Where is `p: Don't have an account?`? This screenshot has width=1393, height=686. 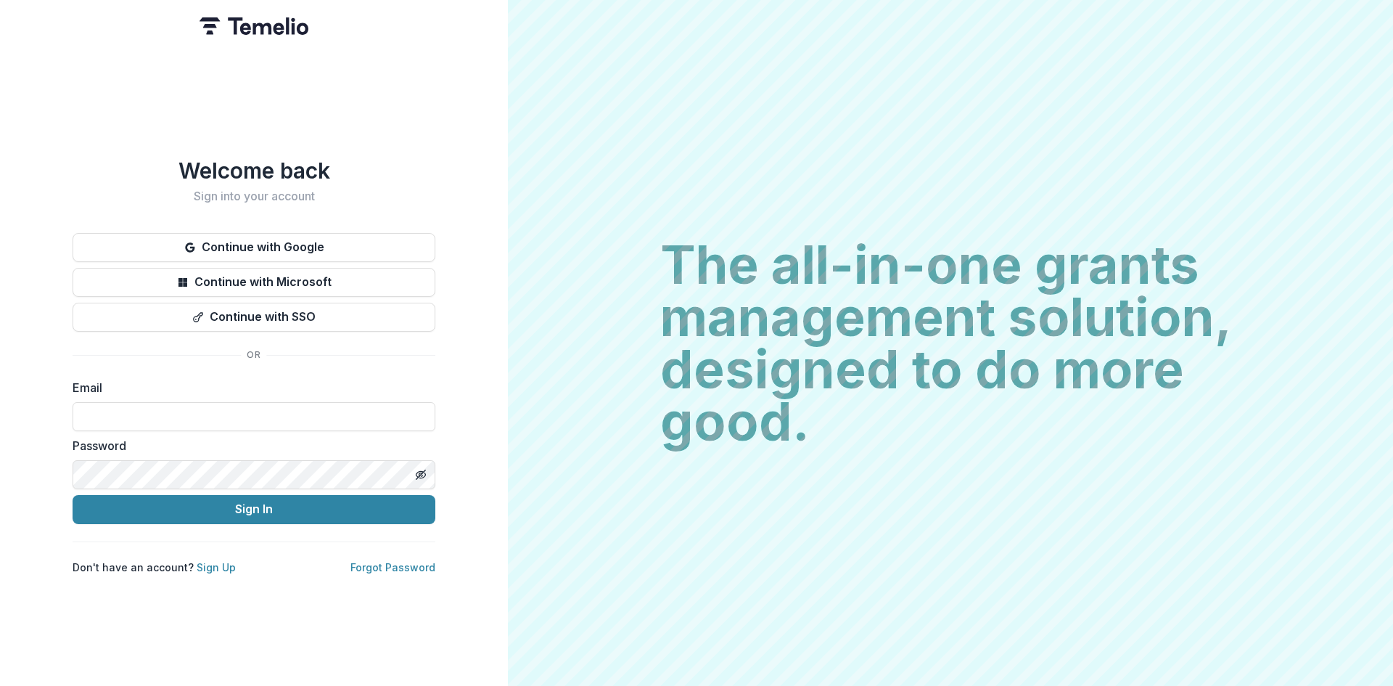
p: Don't have an account? is located at coordinates (154, 567).